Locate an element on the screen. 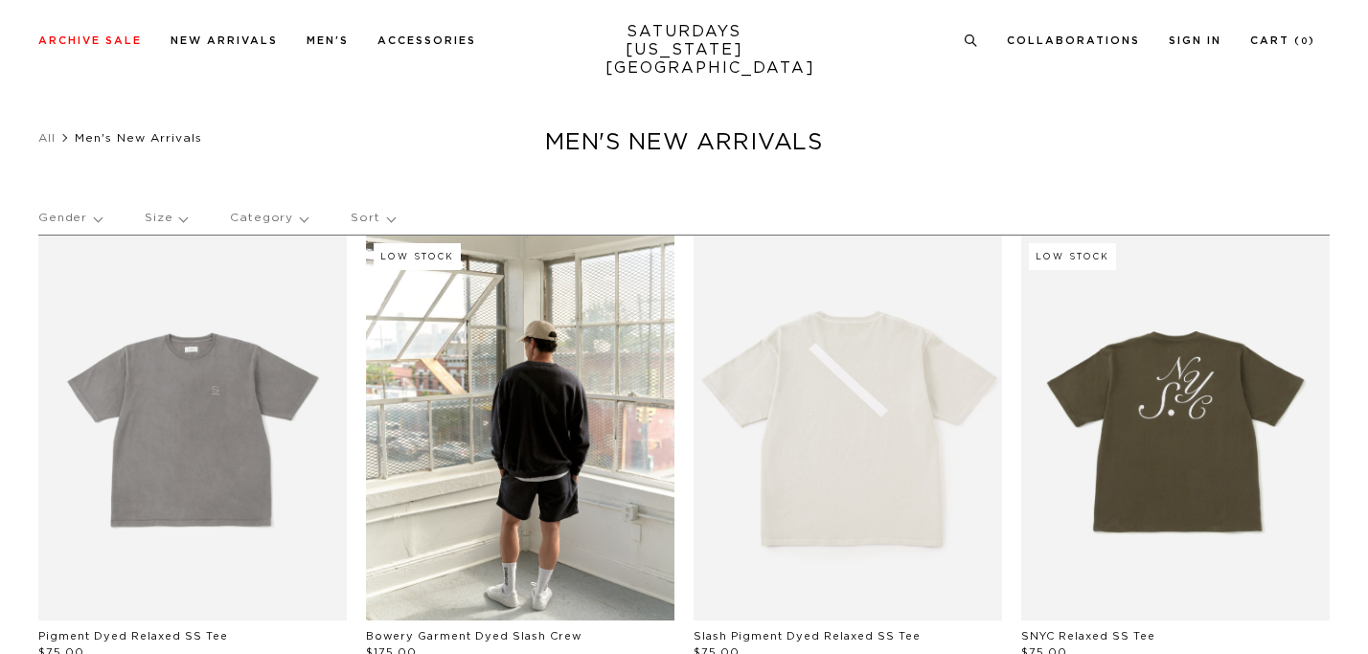  span: Men's New Arrivals is located at coordinates (138, 138).